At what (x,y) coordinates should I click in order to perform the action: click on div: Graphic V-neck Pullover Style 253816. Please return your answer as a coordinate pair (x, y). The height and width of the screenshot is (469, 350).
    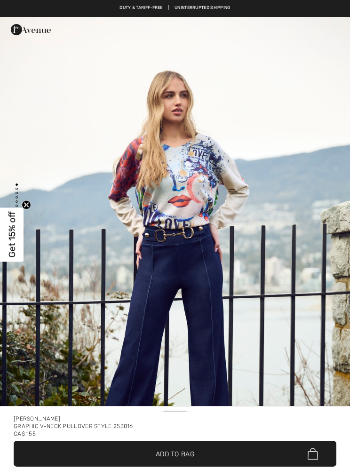
    Looking at the image, I should click on (175, 426).